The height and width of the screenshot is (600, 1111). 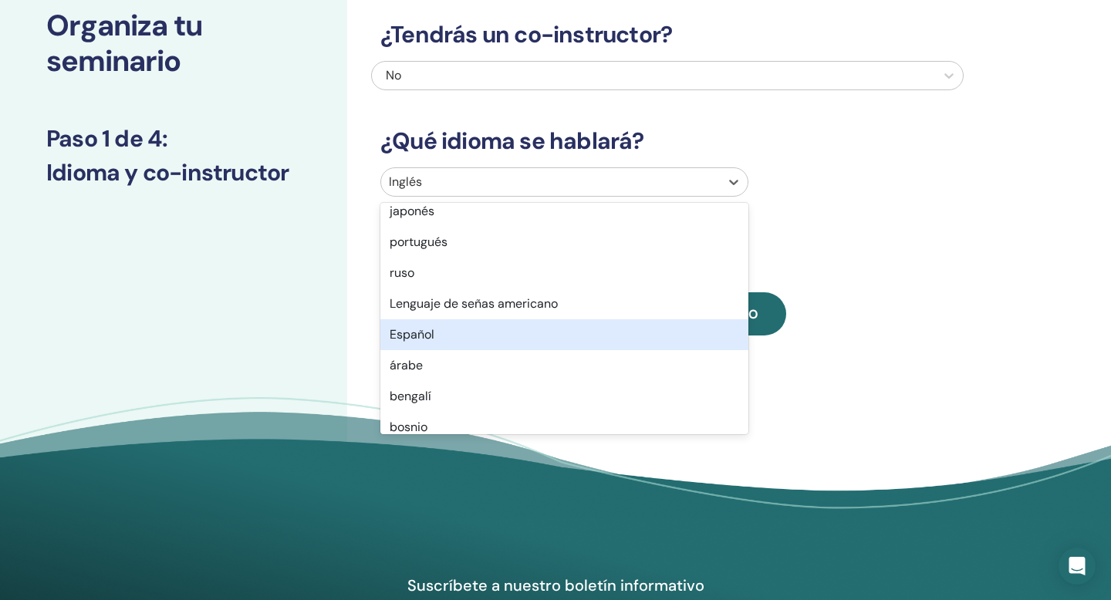 I want to click on font: ¿Qué idioma se hablará?, so click(x=512, y=140).